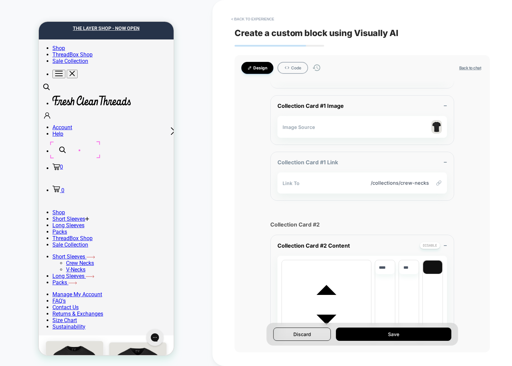 This screenshot has width=512, height=366. What do you see at coordinates (41, 241) in the screenshot?
I see `a: Crew Necks` at bounding box center [41, 241].